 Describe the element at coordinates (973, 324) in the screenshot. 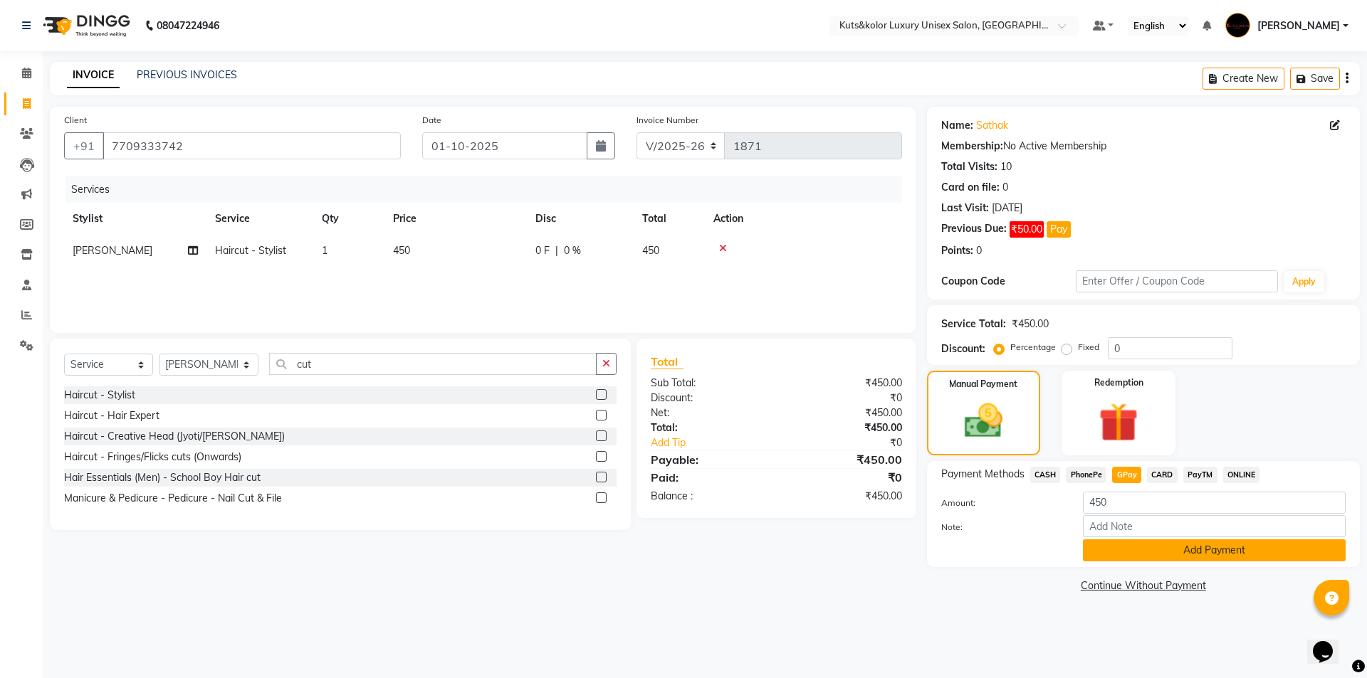

I see `div: Service Total:` at that location.